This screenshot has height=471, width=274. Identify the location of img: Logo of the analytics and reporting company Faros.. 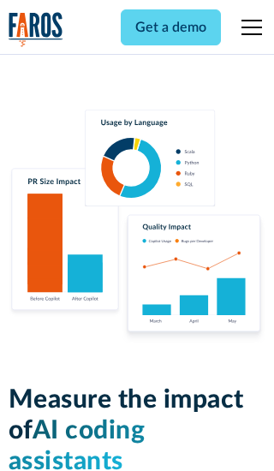
(36, 29).